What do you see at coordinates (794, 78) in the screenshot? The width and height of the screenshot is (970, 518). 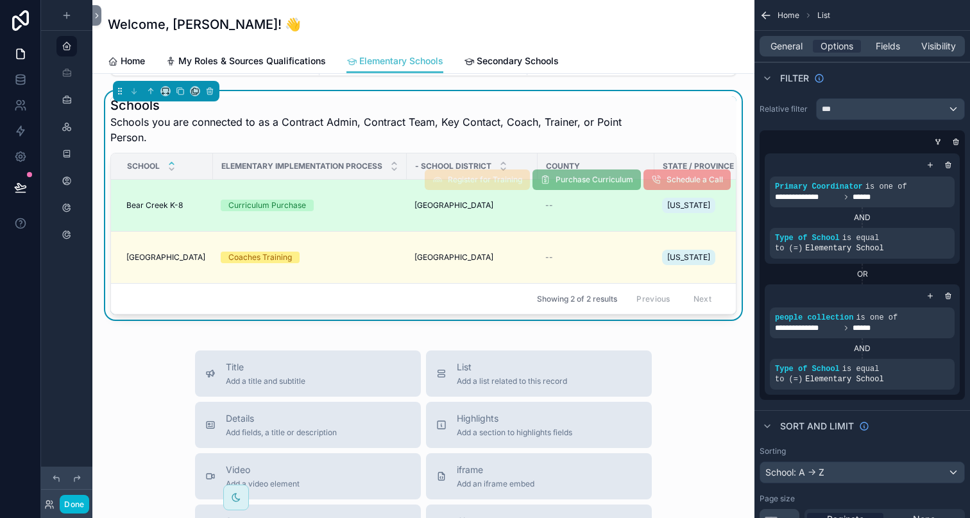 I see `span: Filter` at bounding box center [794, 78].